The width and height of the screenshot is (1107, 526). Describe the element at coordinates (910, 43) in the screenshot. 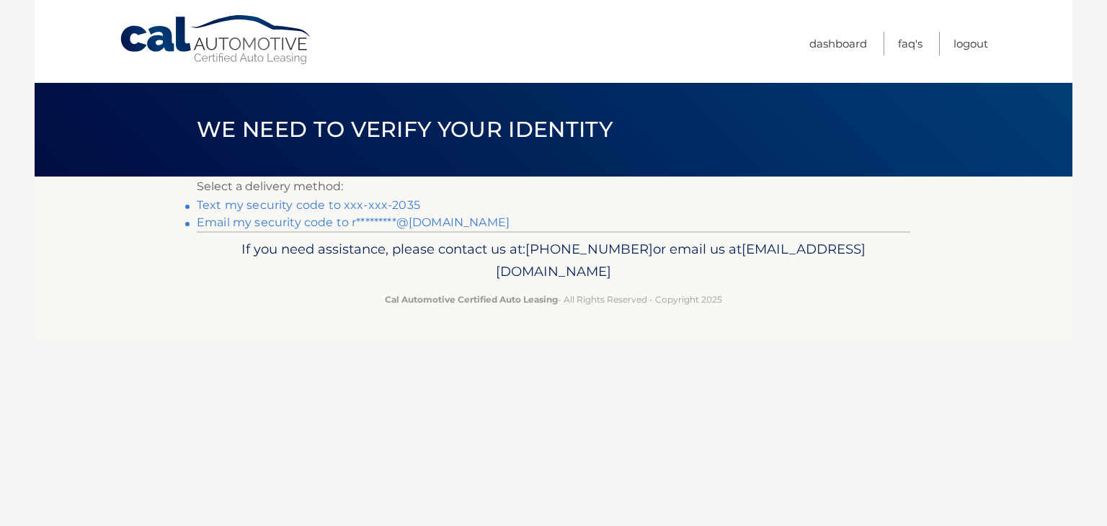

I see `a: FAQ's` at that location.